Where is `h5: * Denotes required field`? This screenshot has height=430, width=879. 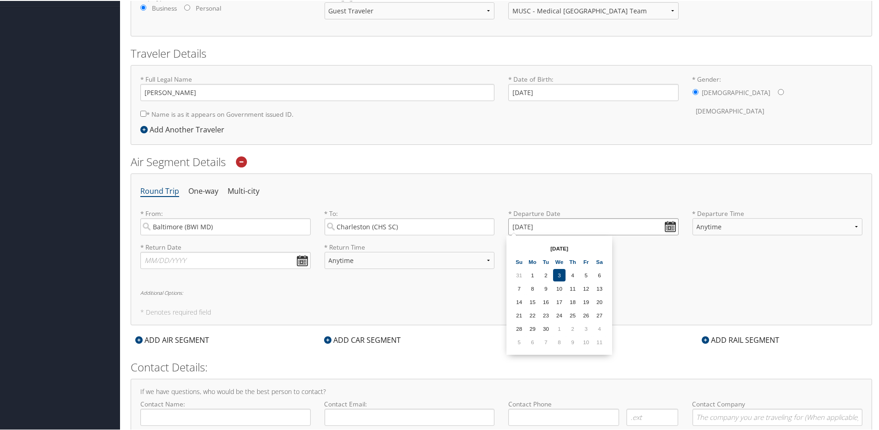 h5: * Denotes required field is located at coordinates (502, 312).